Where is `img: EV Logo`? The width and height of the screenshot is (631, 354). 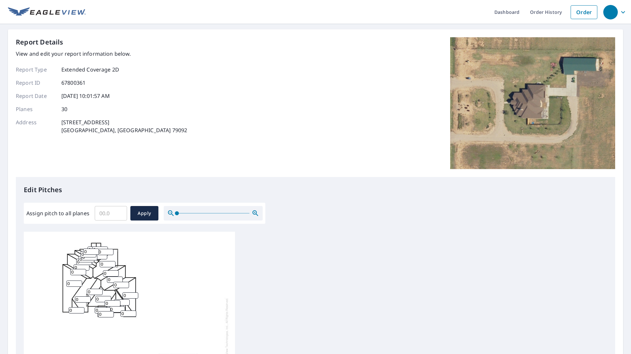 img: EV Logo is located at coordinates (47, 12).